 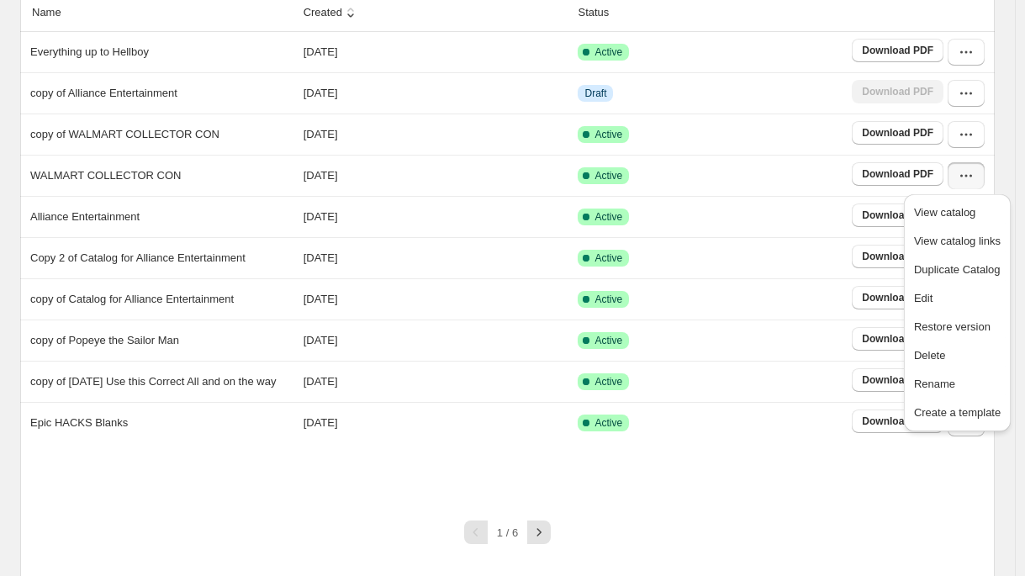 What do you see at coordinates (79, 423) in the screenshot?
I see `p: Epic HACKS Blanks` at bounding box center [79, 423].